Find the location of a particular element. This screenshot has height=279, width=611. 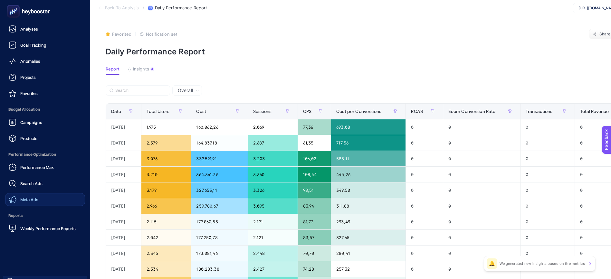

span: Ecom Conversion Rate is located at coordinates (472, 111).